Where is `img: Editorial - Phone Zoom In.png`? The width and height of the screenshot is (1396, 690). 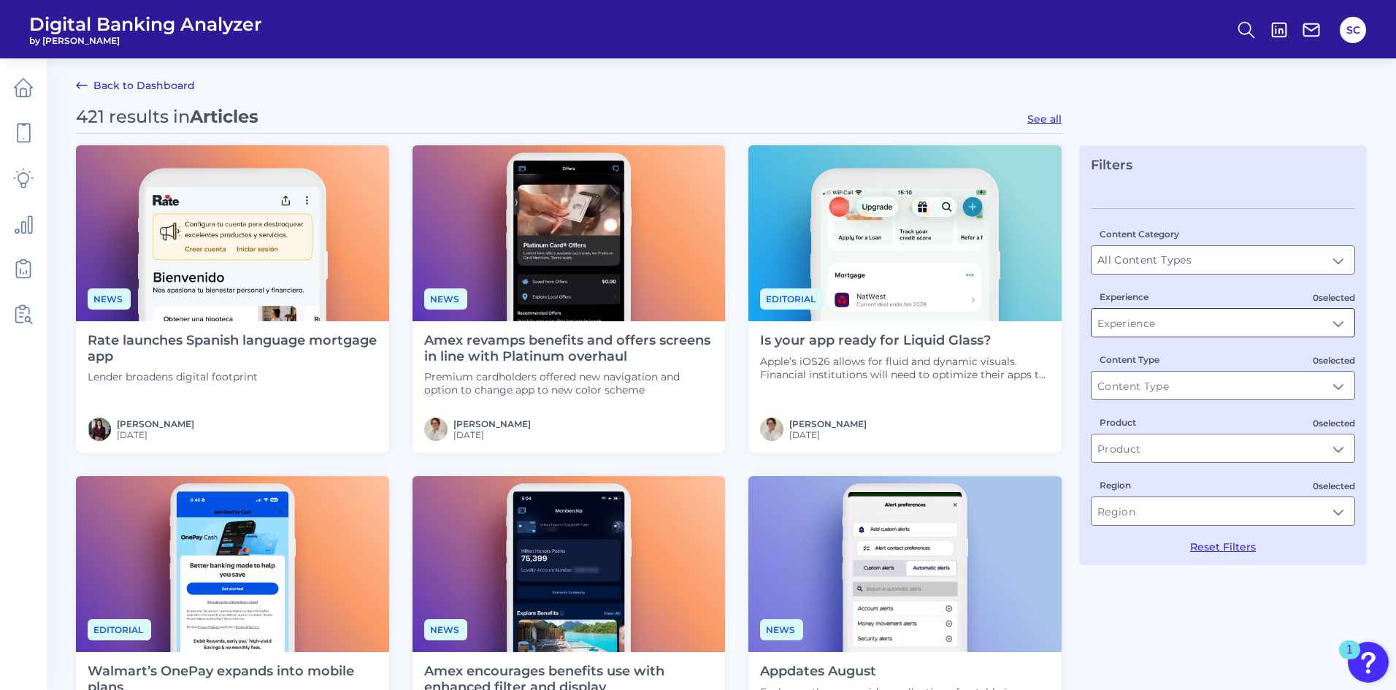
img: Editorial - Phone Zoom In.png is located at coordinates (904, 233).